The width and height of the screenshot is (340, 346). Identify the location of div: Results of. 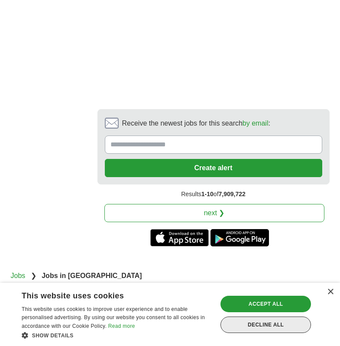
(214, 194).